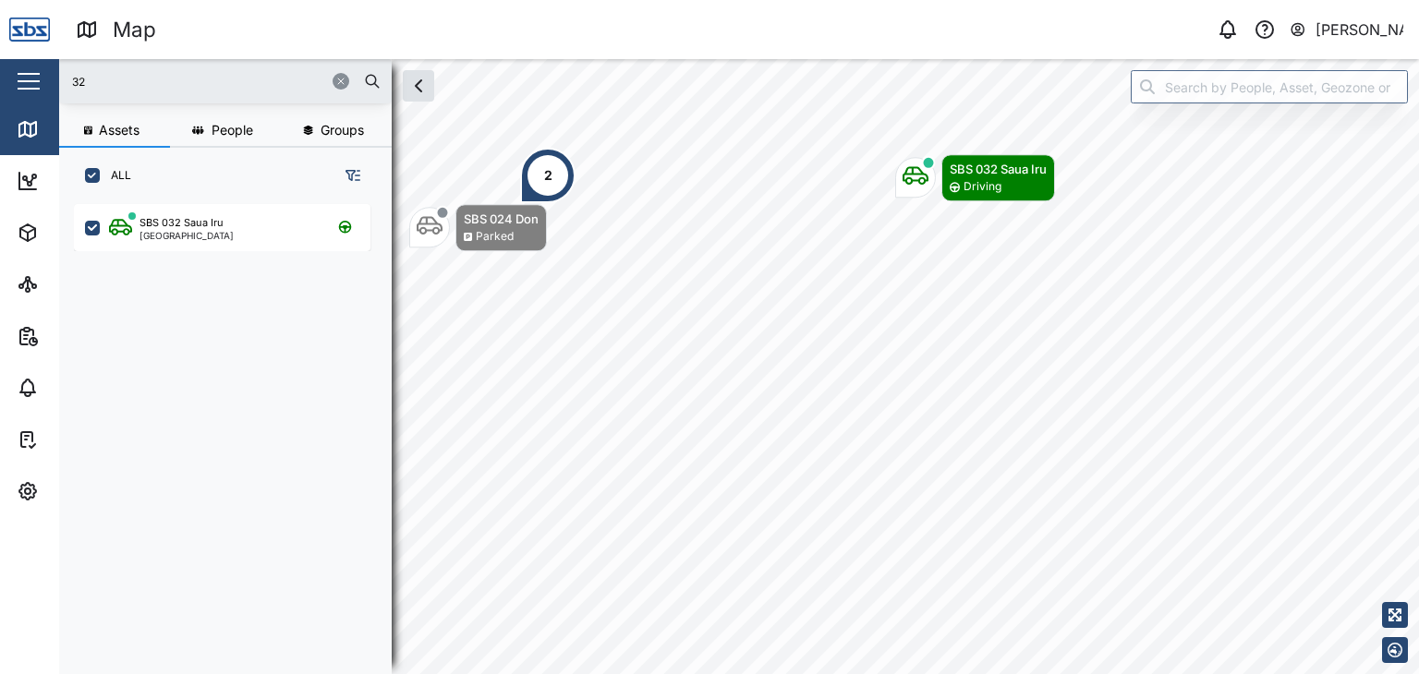 Image resolution: width=1419 pixels, height=674 pixels. I want to click on div: 2, so click(548, 176).